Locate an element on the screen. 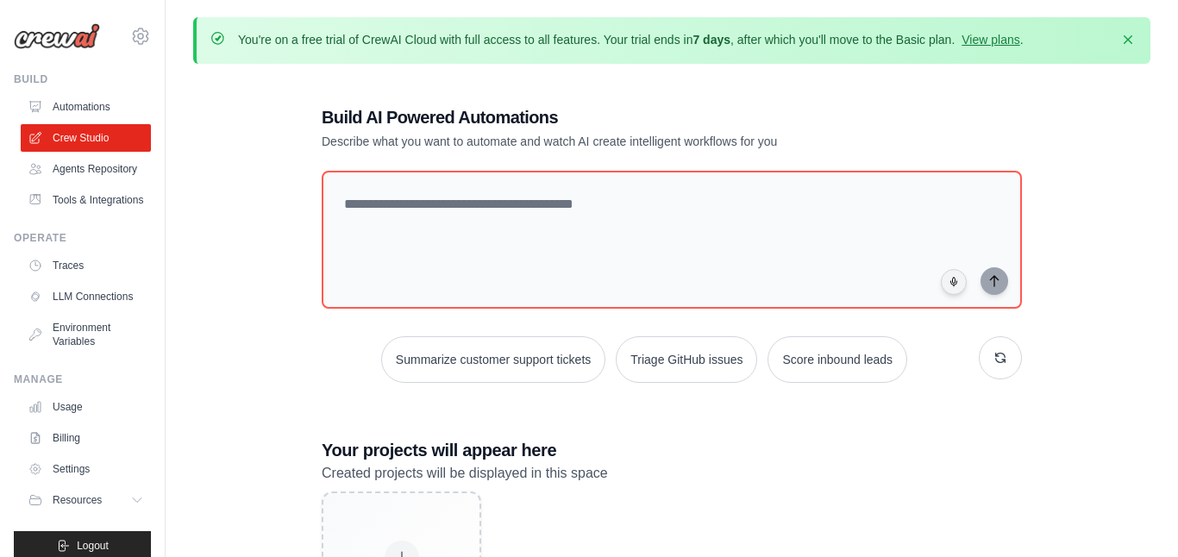 This screenshot has width=1178, height=557. a: Agents Repository is located at coordinates (85, 169).